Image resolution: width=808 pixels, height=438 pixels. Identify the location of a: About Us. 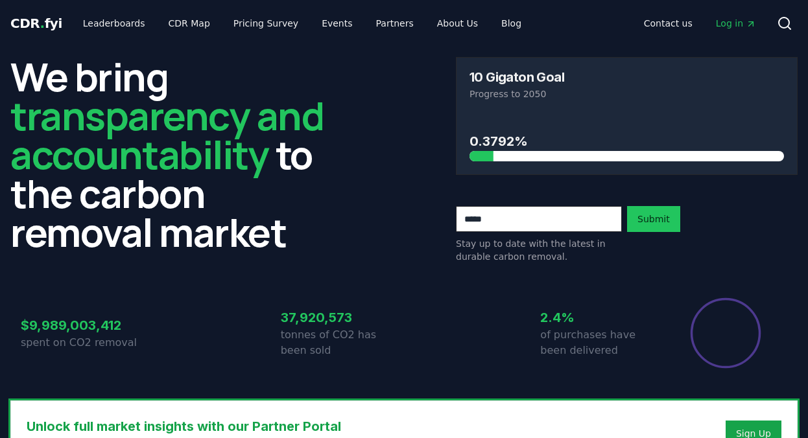
(457, 23).